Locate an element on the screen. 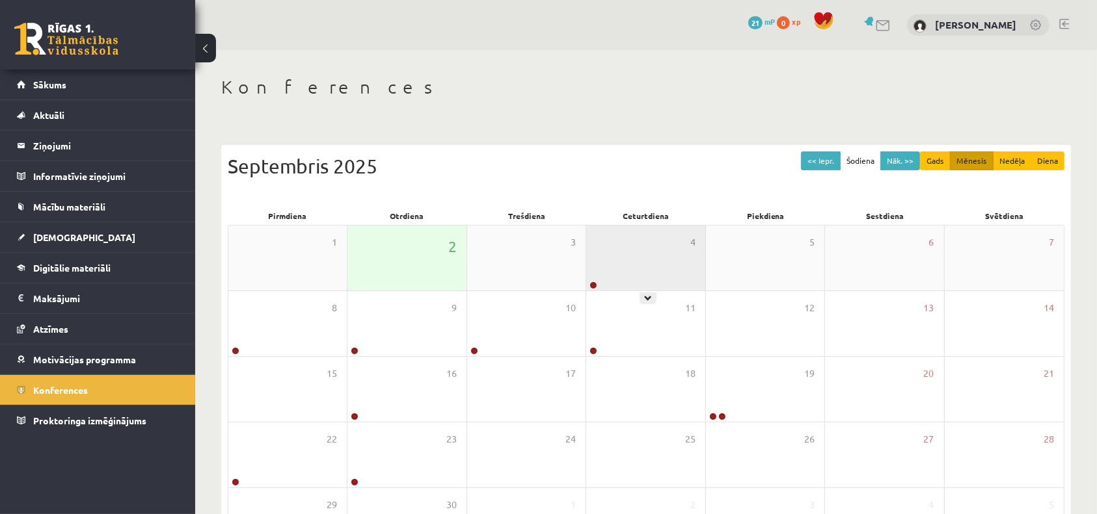  span: 8 is located at coordinates (334, 308).